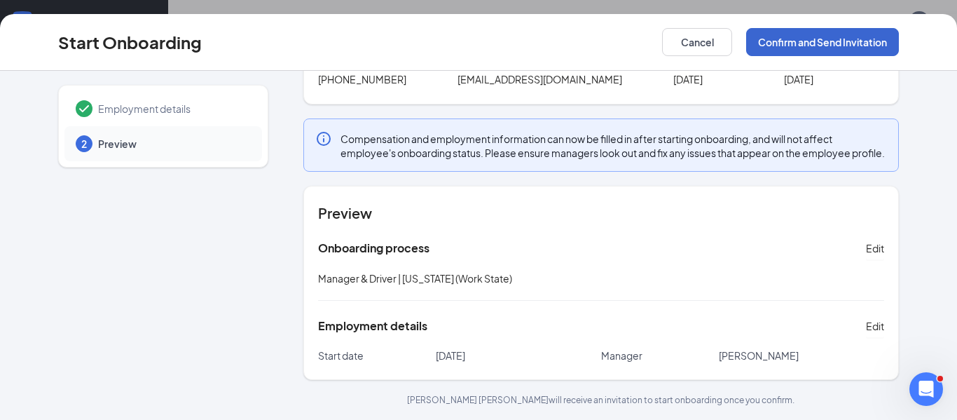 The width and height of the screenshot is (957, 420). I want to click on h3: Start Onboarding, so click(130, 42).